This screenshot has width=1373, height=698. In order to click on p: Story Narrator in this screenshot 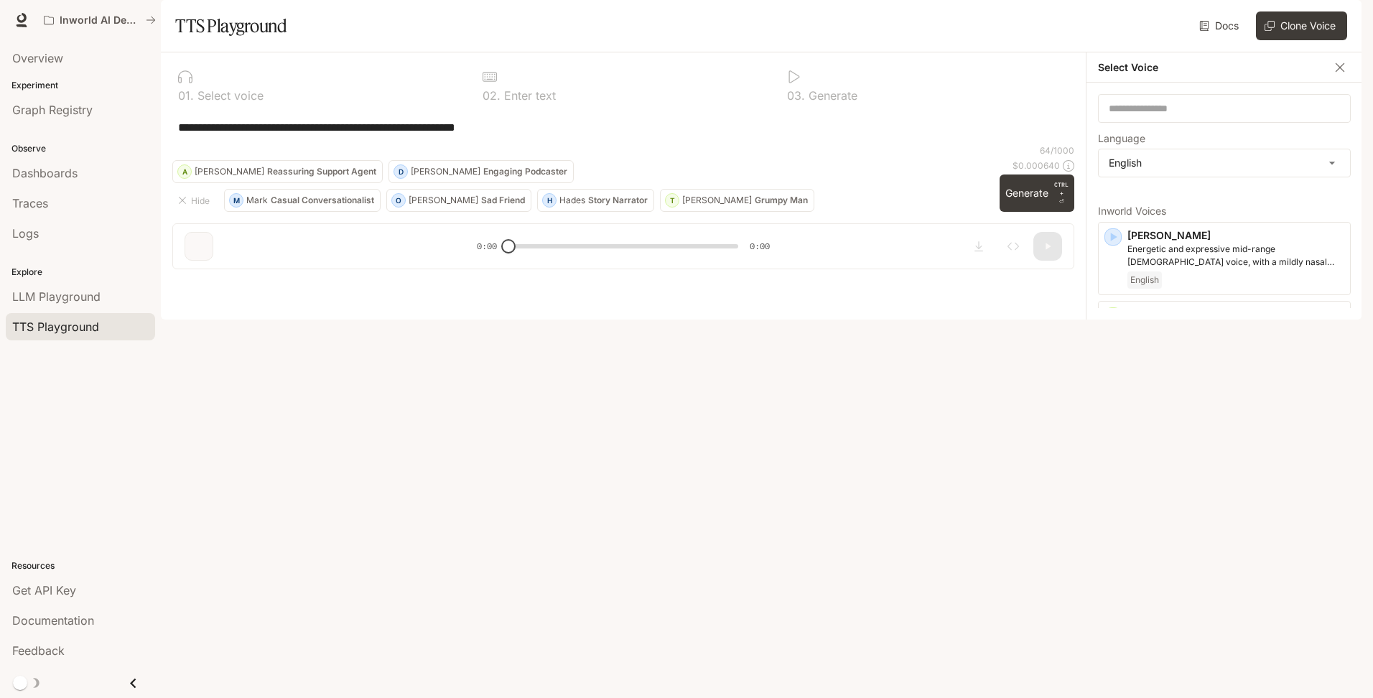, I will do `click(617, 200)`.